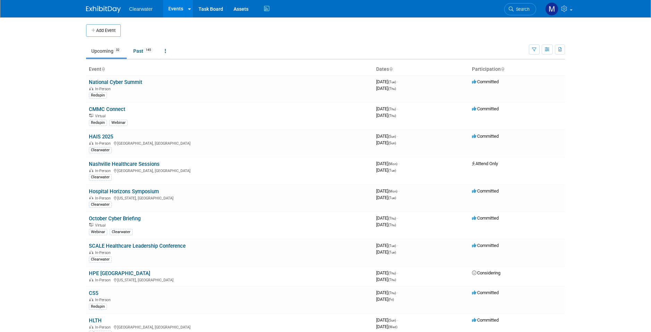  What do you see at coordinates (93, 293) in the screenshot?
I see `a: CS5` at bounding box center [93, 293].